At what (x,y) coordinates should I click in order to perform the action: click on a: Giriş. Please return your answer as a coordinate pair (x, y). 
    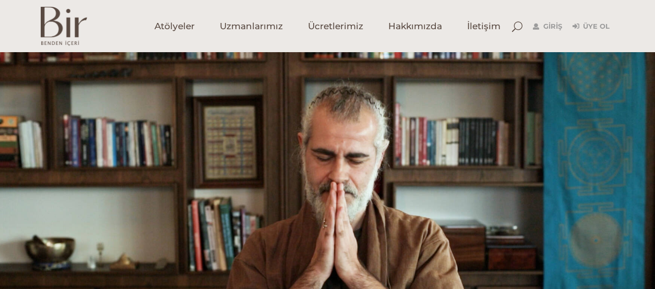
    Looking at the image, I should click on (547, 27).